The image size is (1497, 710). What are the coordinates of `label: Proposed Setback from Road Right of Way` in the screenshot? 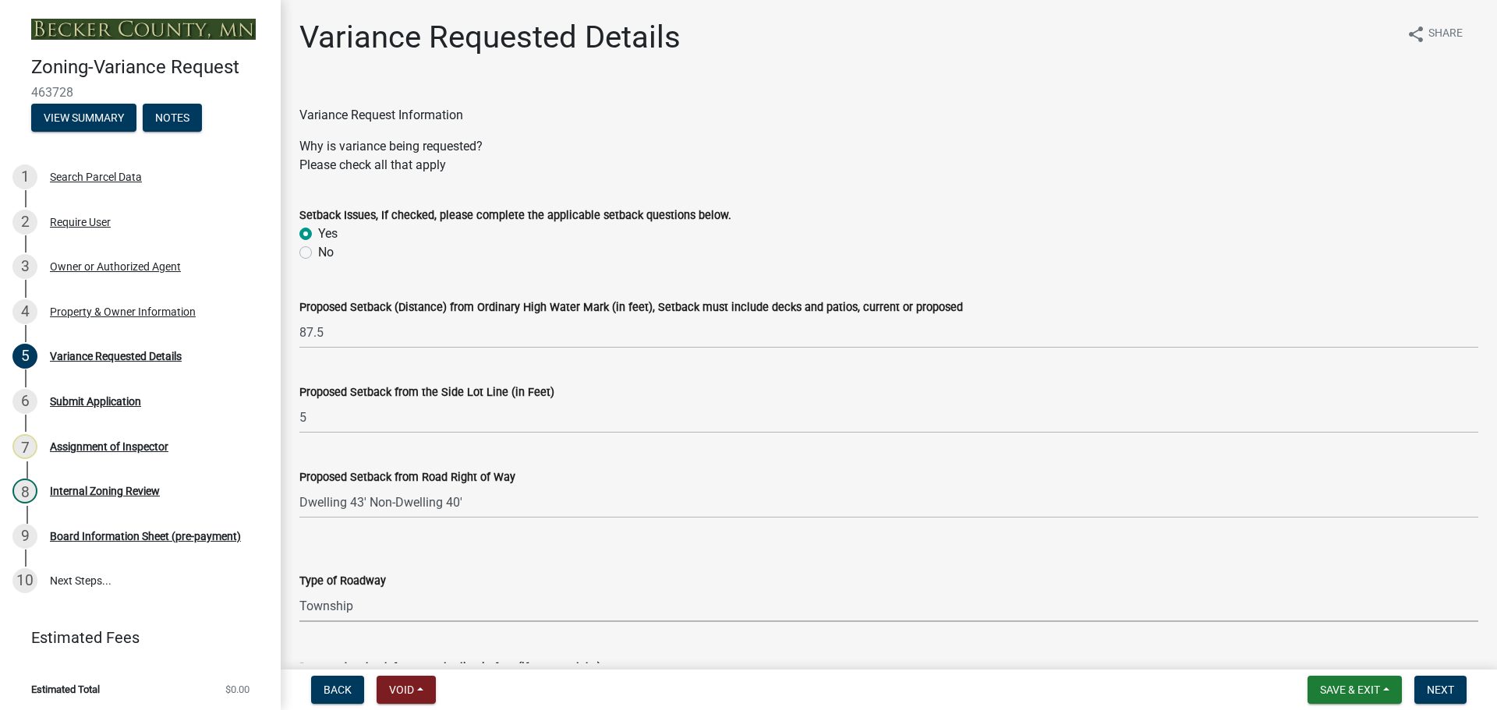 It's located at (407, 478).